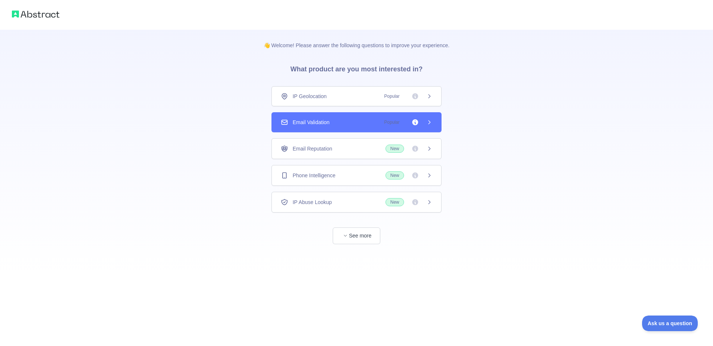  I want to click on span: Email Validation, so click(311, 122).